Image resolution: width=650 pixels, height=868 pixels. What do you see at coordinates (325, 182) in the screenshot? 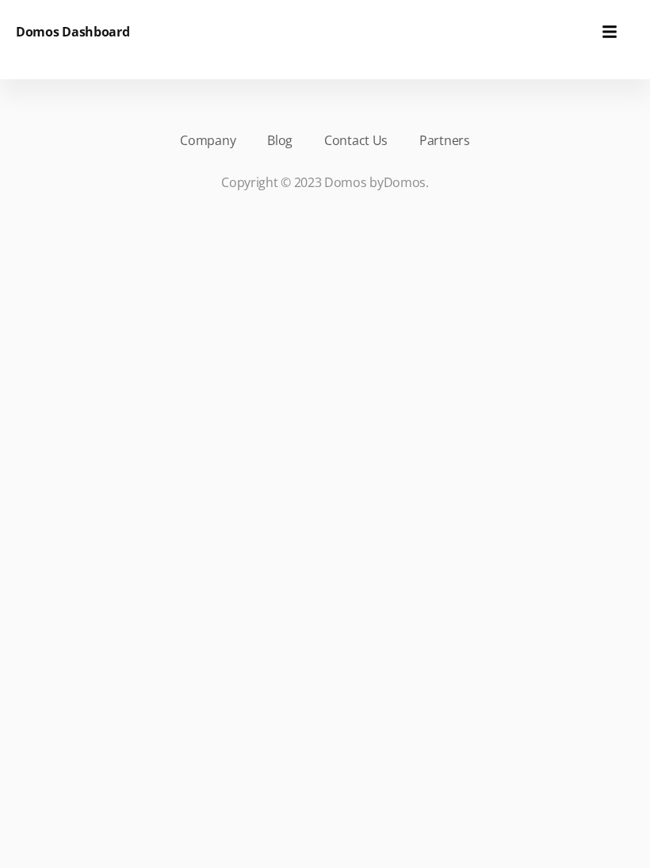
I see `p: Copyright © 2023 Domos by .` at bounding box center [325, 182].